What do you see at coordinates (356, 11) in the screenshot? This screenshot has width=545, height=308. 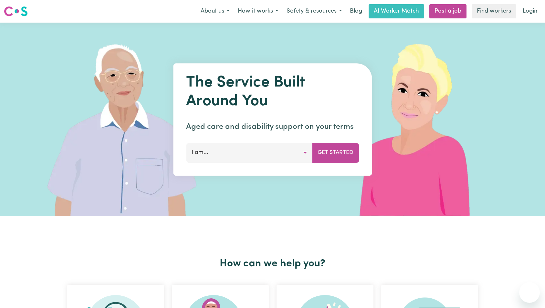 I see `a: Blog` at bounding box center [356, 11].